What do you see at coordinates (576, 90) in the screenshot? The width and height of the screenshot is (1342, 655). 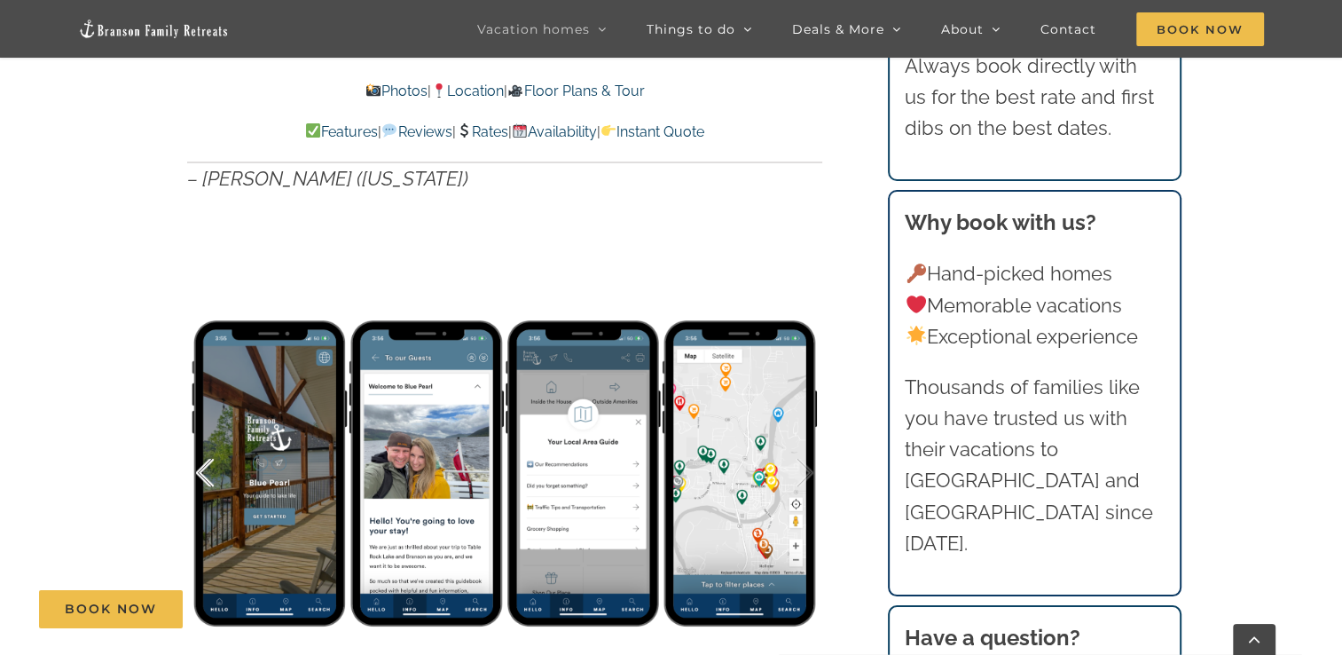 I see `a: Floor Plans & Tour` at bounding box center [576, 90].